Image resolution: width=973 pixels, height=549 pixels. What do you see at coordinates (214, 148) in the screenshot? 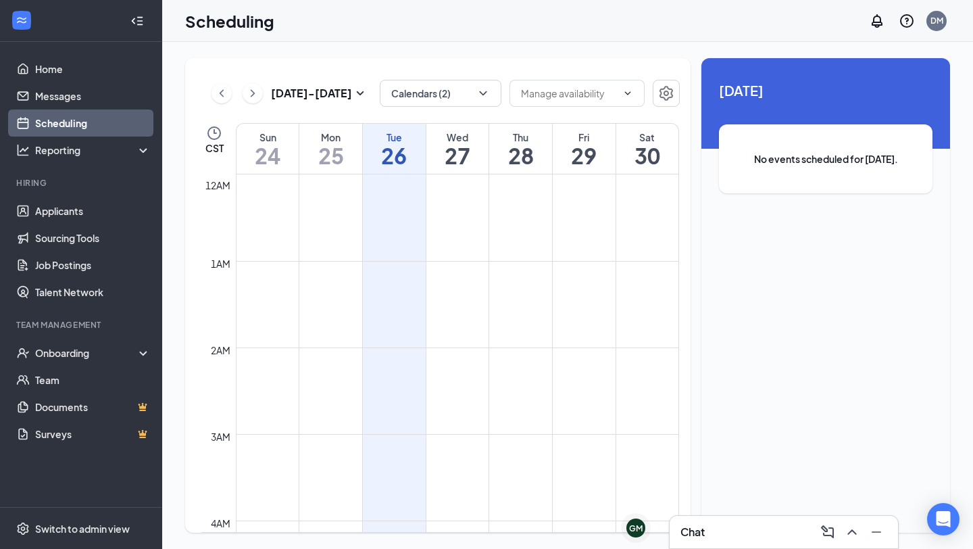
I see `span: CST` at bounding box center [214, 148].